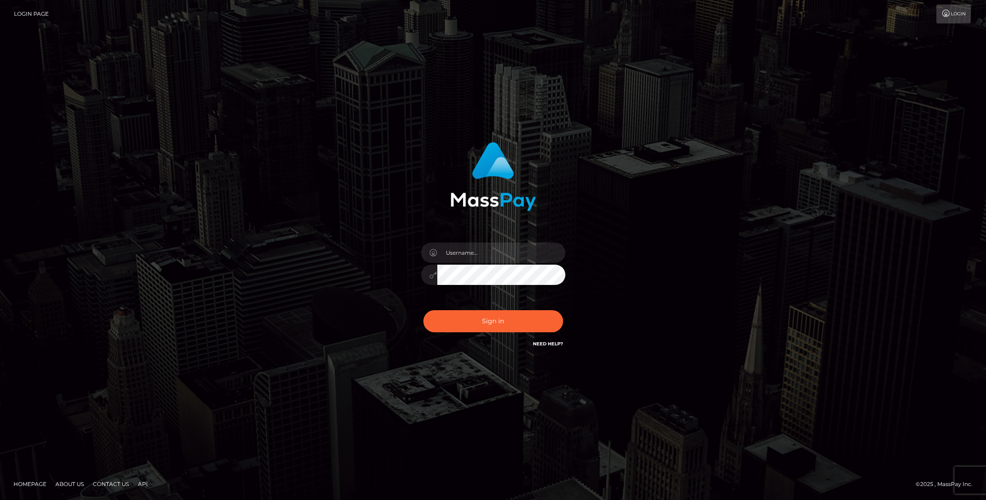 Image resolution: width=986 pixels, height=500 pixels. I want to click on input: Username..., so click(501, 252).